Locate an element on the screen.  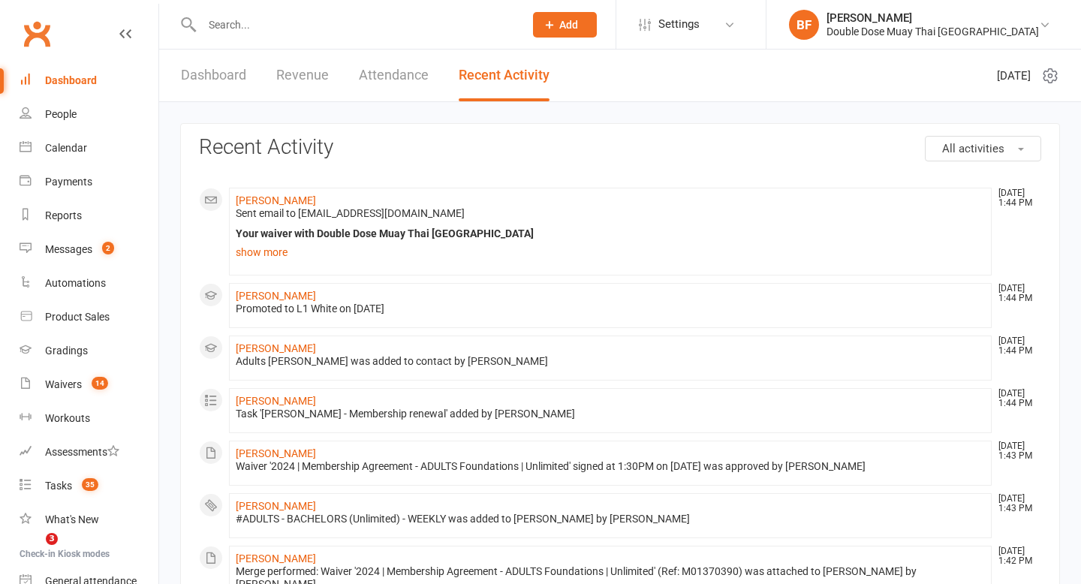
a: Clubworx is located at coordinates (37, 34).